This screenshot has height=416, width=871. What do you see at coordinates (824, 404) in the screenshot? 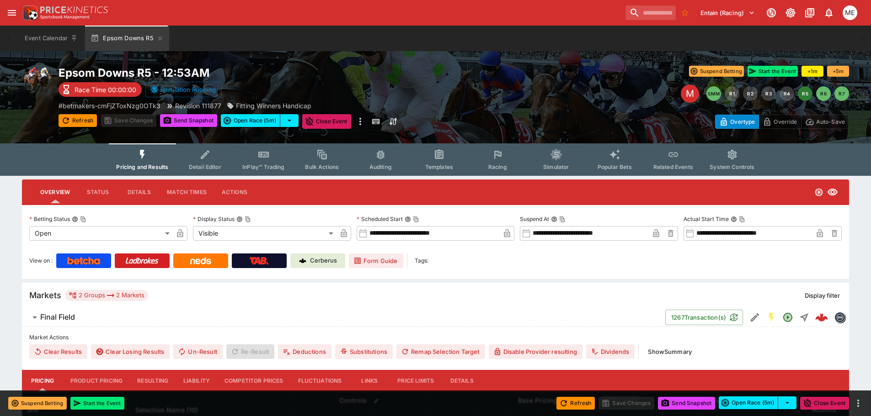
I see `button: Close Event` at bounding box center [824, 404].